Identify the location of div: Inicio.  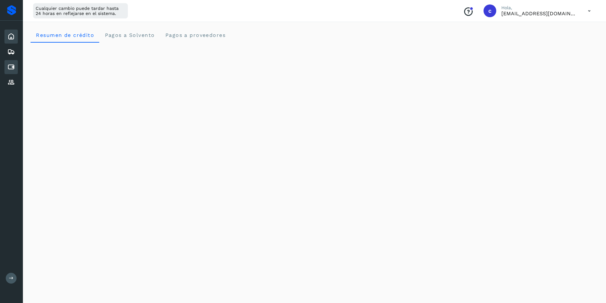
(11, 37).